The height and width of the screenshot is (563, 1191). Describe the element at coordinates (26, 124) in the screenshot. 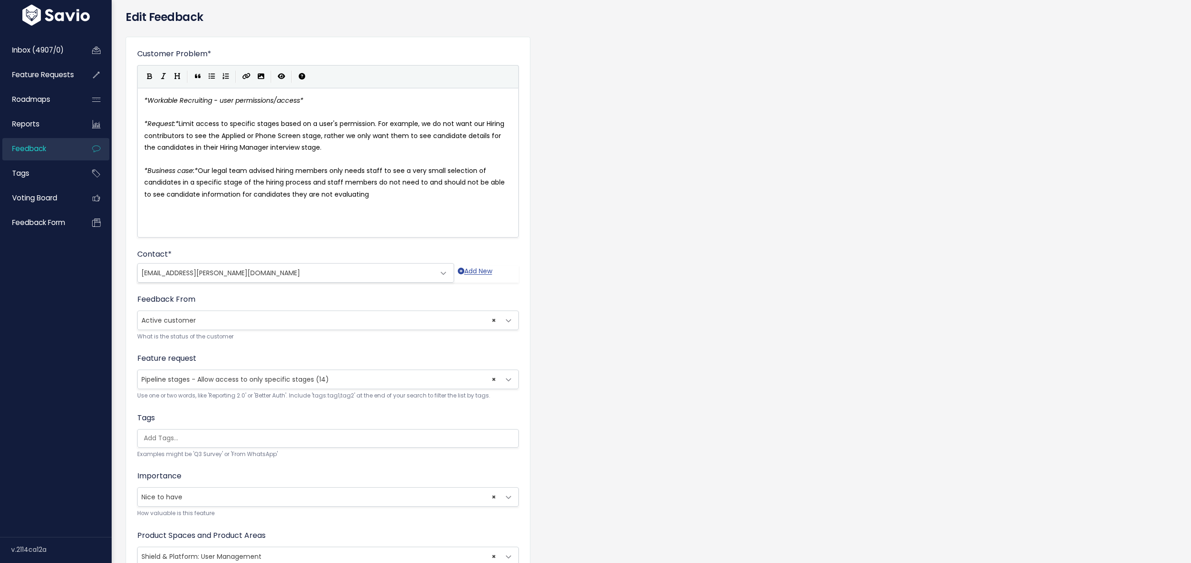

I see `span: Reports` at that location.